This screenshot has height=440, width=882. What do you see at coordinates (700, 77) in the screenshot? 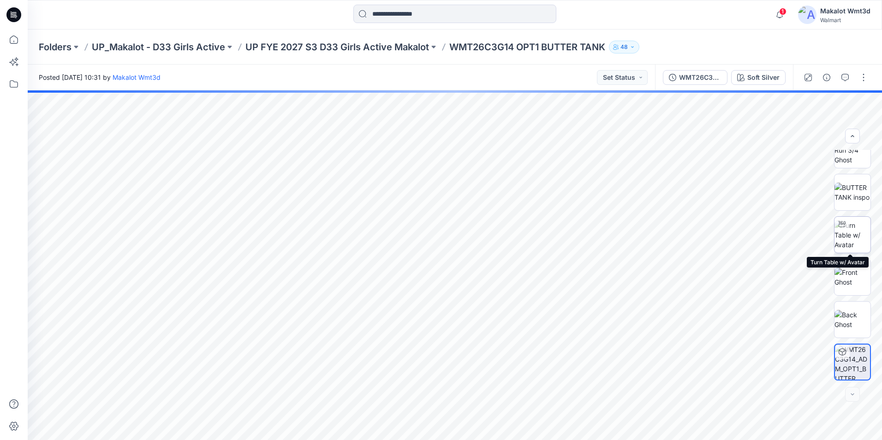
I see `div: WMT26C3G14_ADM_OPT1_BUTTER TANK` at bounding box center [700, 77].